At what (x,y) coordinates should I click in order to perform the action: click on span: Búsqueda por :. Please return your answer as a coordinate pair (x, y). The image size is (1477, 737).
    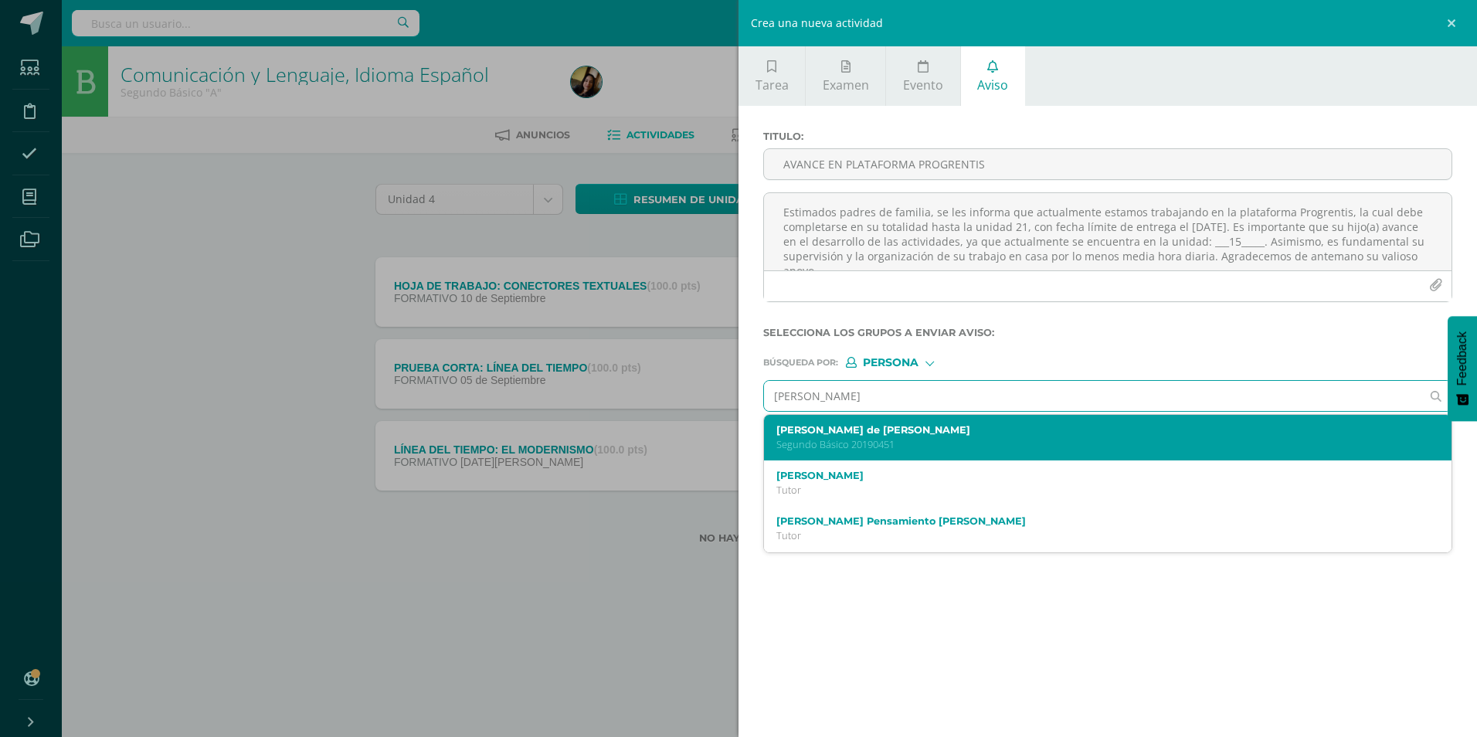
    Looking at the image, I should click on (801, 362).